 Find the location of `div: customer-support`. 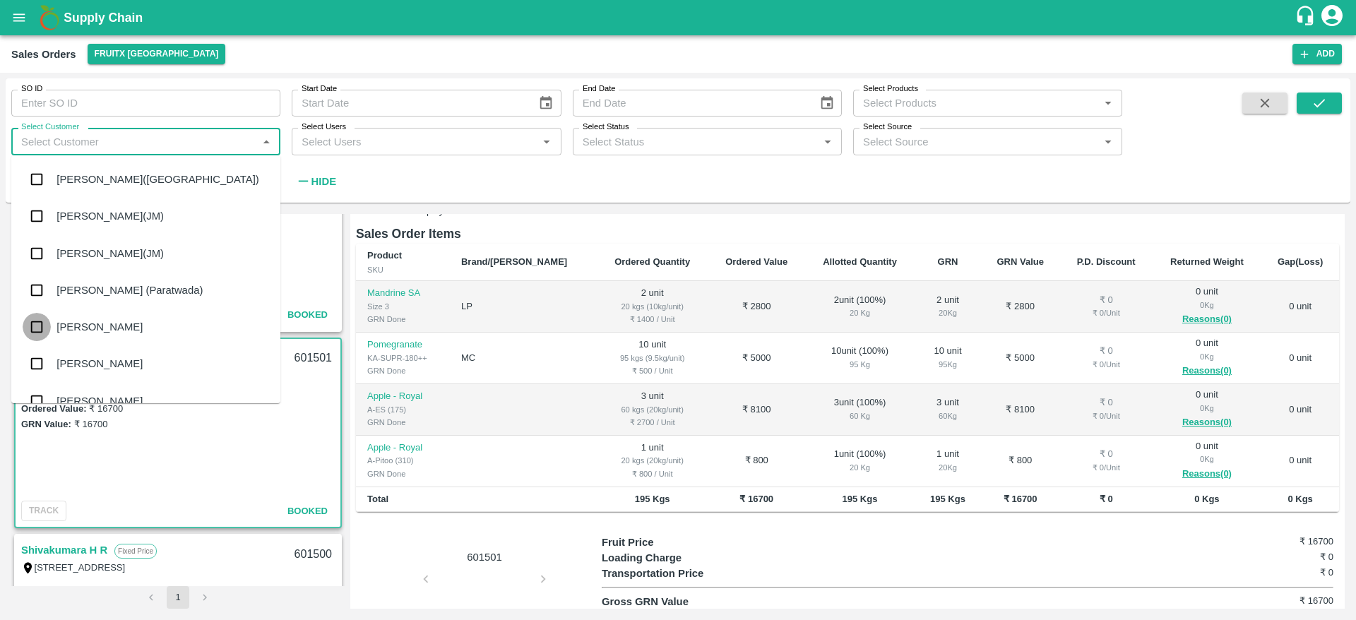

div: customer-support is located at coordinates (1306, 18).